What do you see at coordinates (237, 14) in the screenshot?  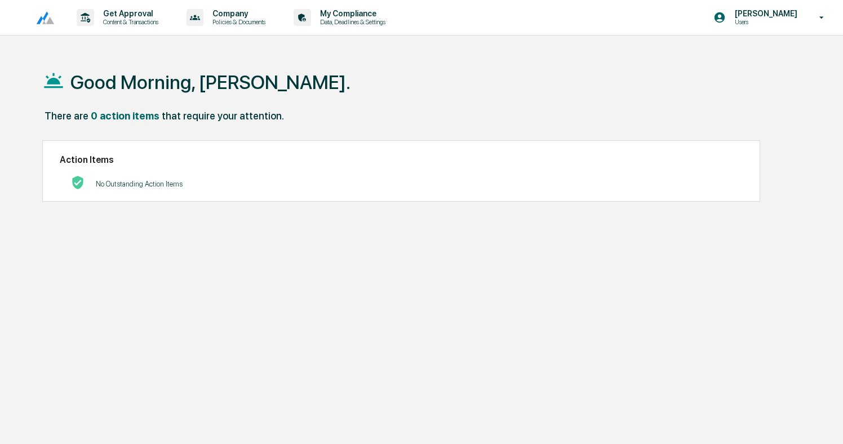 I see `p: Company` at bounding box center [237, 14].